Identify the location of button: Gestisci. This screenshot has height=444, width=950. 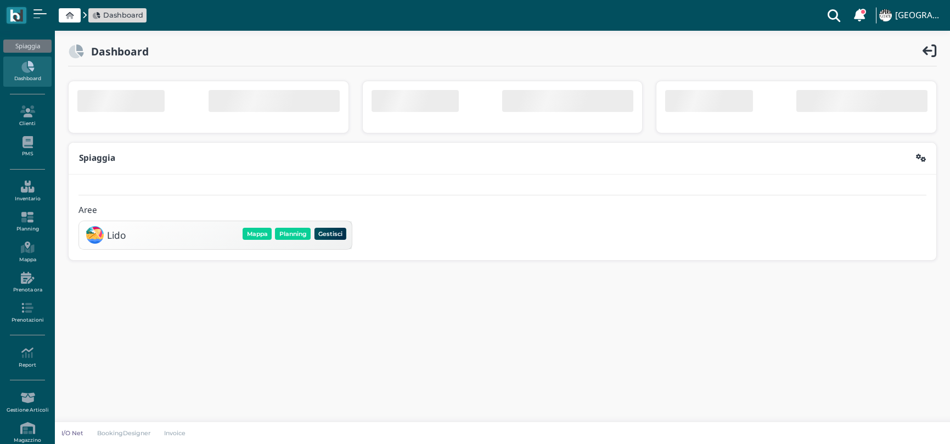
(330, 234).